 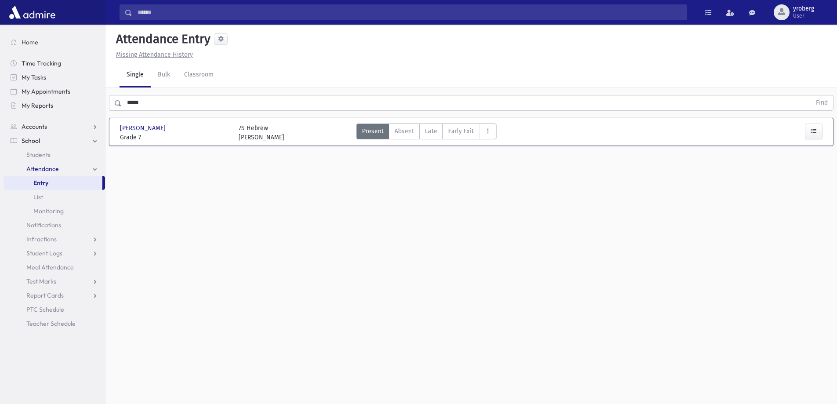 What do you see at coordinates (803, 16) in the screenshot?
I see `span: User` at bounding box center [803, 16].